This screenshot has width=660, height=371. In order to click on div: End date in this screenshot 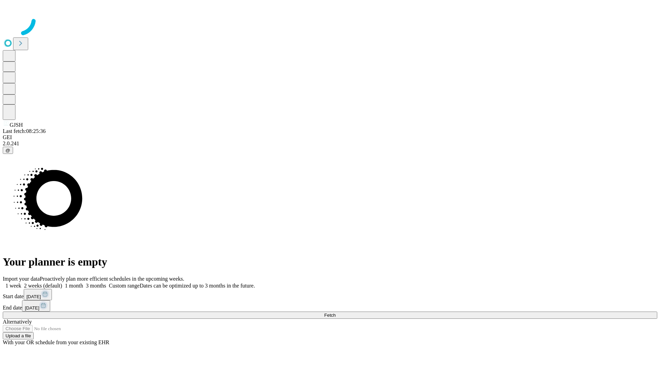, I will do `click(330, 306)`.